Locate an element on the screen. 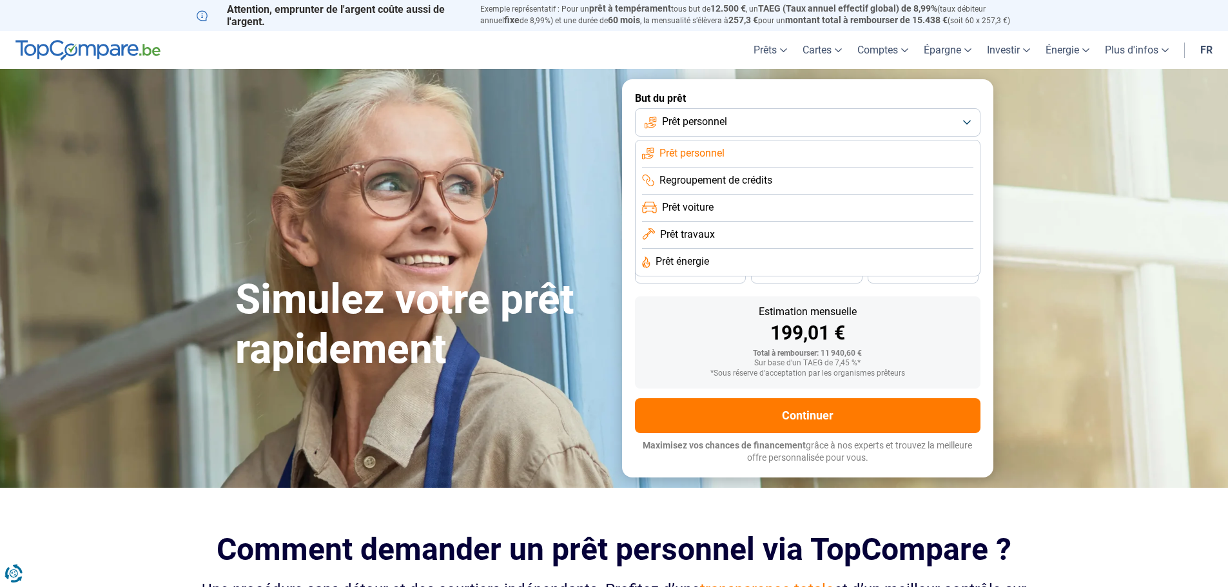 The image size is (1228, 587). p: Exemple représentatif : Pour un tous but de , un (taux débiteur annuel de 8,99%) et une durée de ... is located at coordinates (756, 15).